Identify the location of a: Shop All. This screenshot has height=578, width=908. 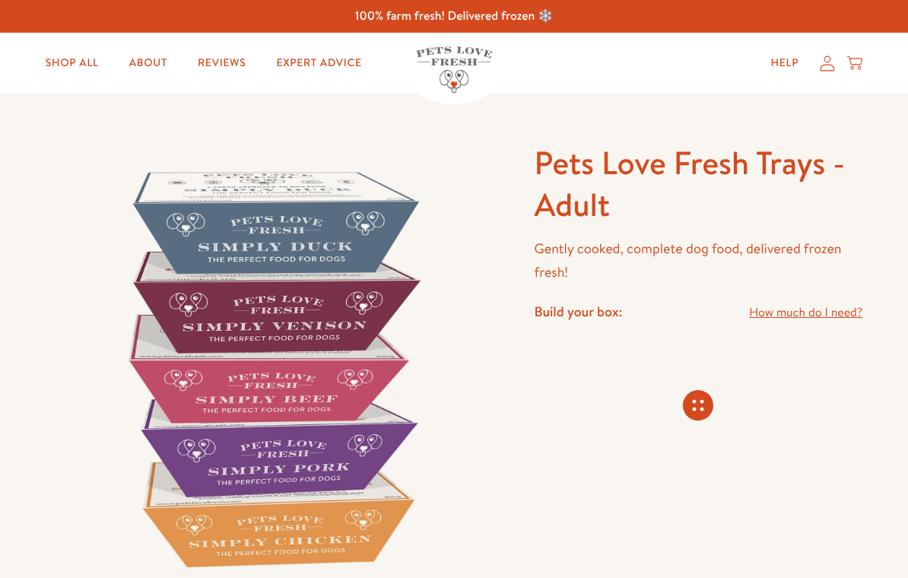
(72, 63).